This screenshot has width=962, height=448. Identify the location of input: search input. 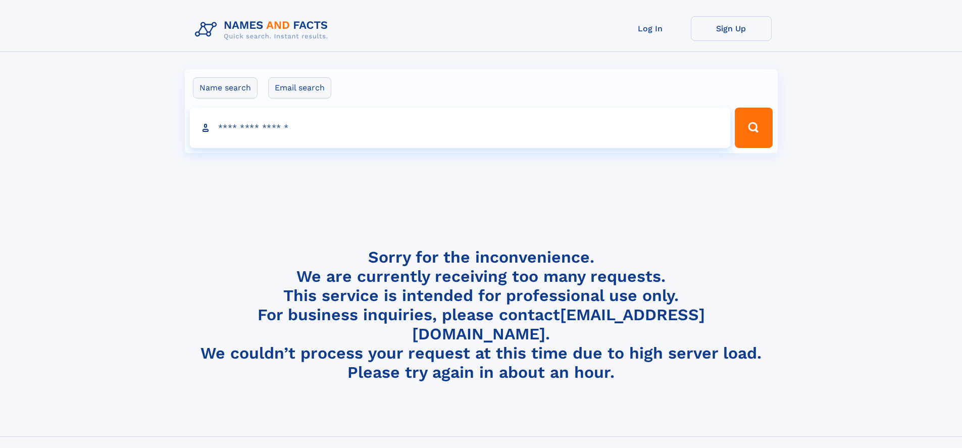
(460, 128).